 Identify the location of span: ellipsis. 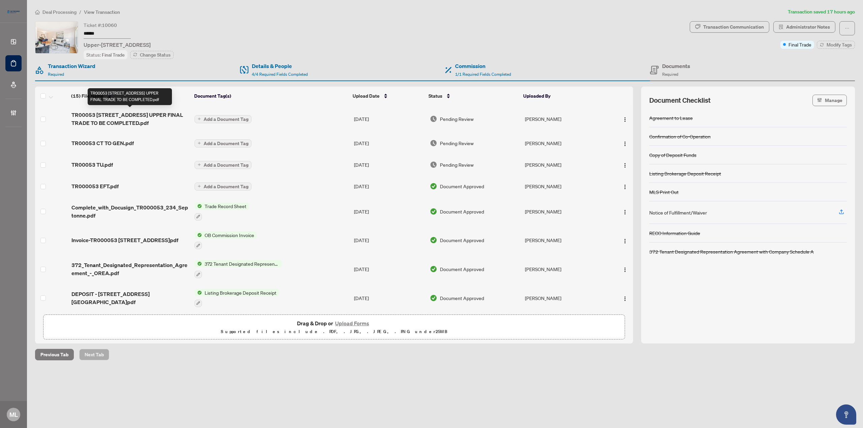
(847, 28).